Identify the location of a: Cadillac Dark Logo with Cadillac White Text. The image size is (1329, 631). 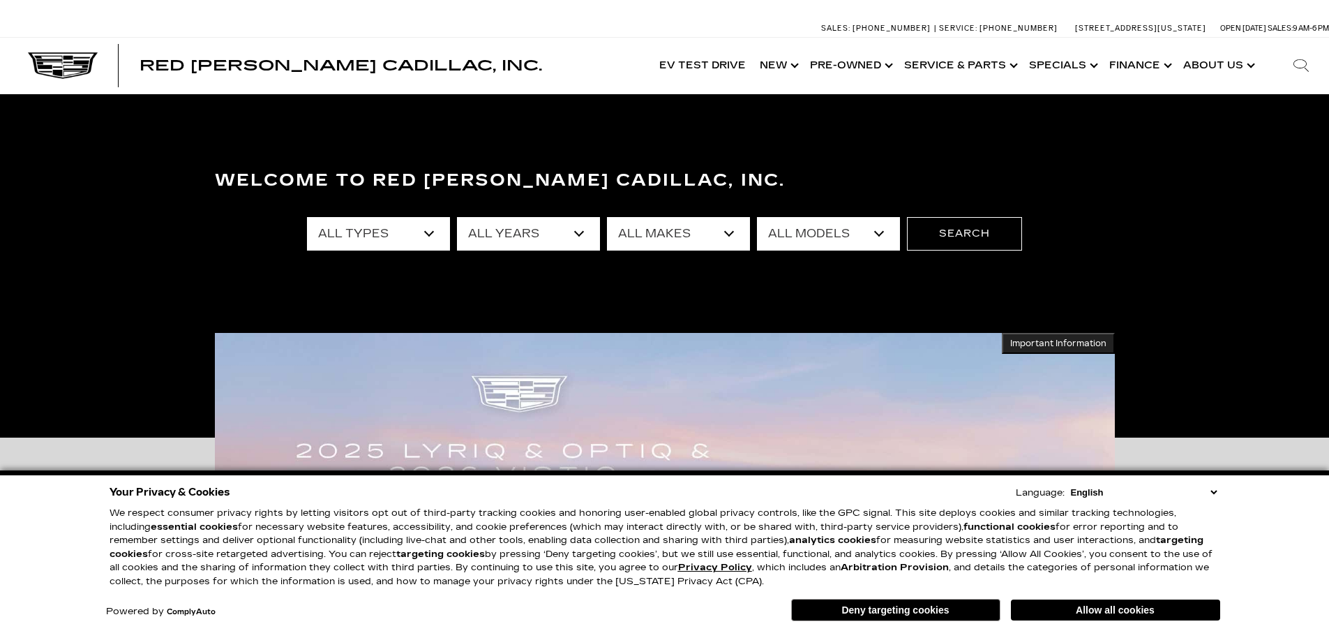
(63, 66).